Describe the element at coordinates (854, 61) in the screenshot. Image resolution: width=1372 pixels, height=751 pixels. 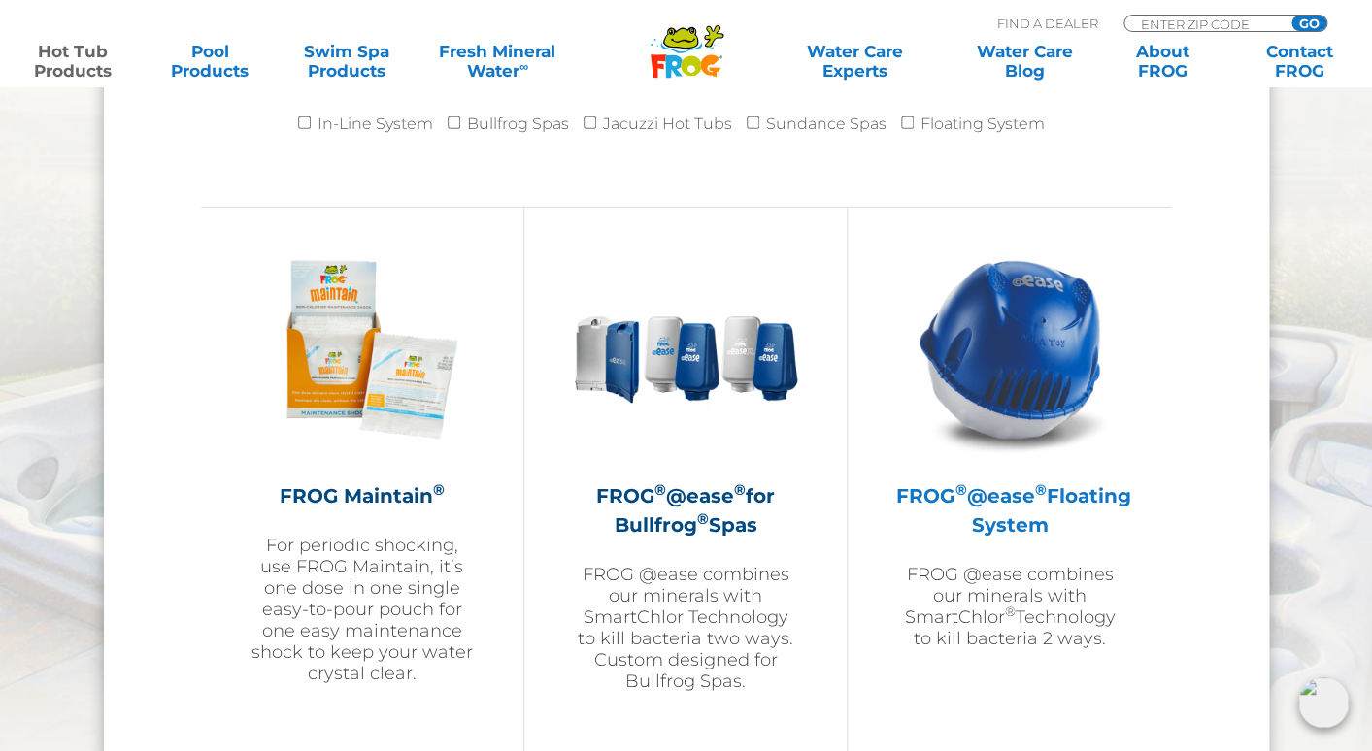
I see `a: Water CareExperts` at that location.